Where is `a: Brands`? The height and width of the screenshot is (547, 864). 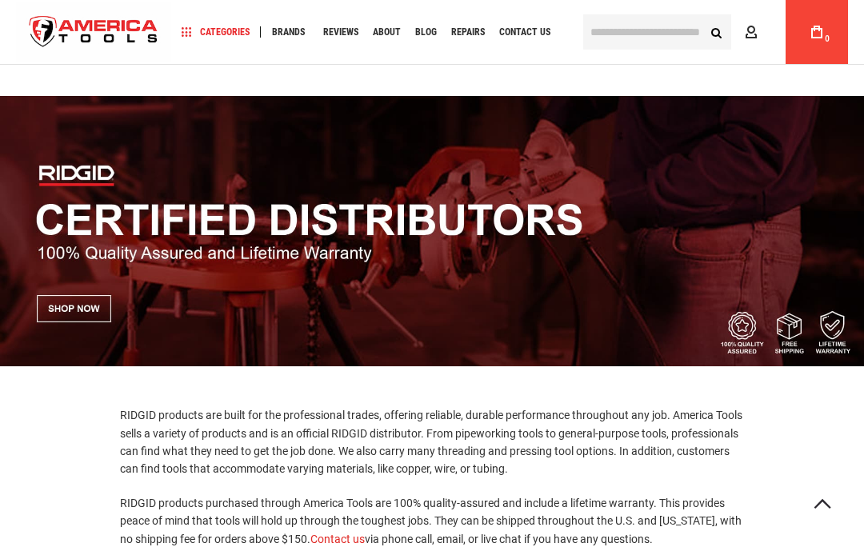 a: Brands is located at coordinates (288, 32).